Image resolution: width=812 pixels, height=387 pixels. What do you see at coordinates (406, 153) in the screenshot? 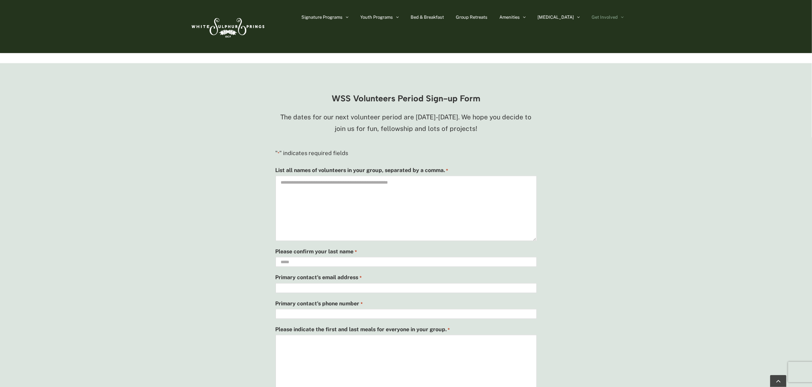
I see `p: " " indicates required fields` at bounding box center [406, 153].